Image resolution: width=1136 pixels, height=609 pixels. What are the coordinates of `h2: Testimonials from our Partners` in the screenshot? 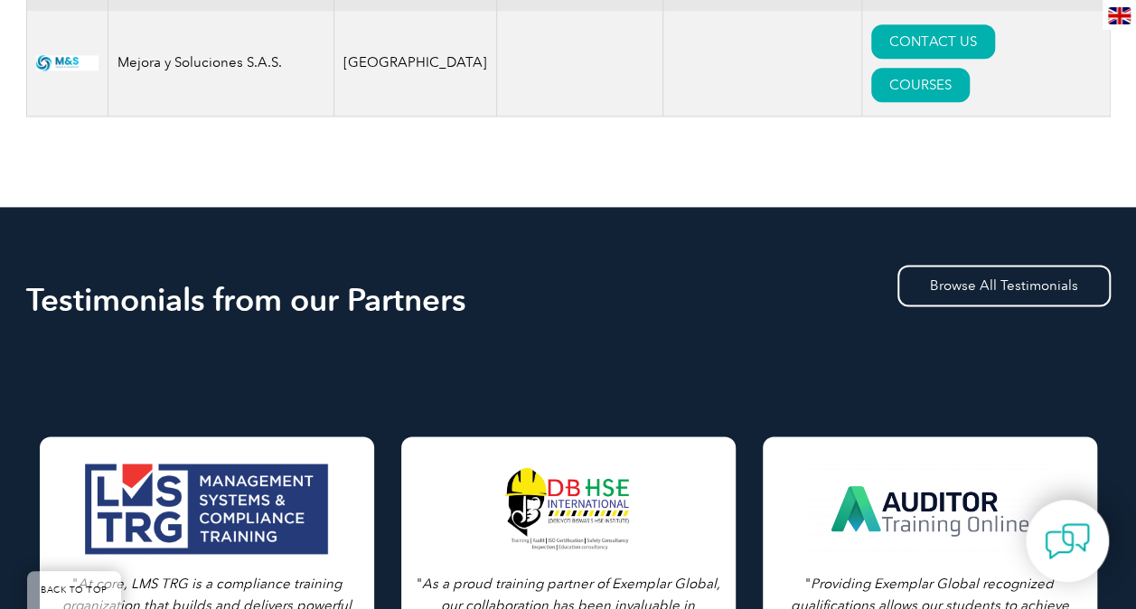 It's located at (569, 300).